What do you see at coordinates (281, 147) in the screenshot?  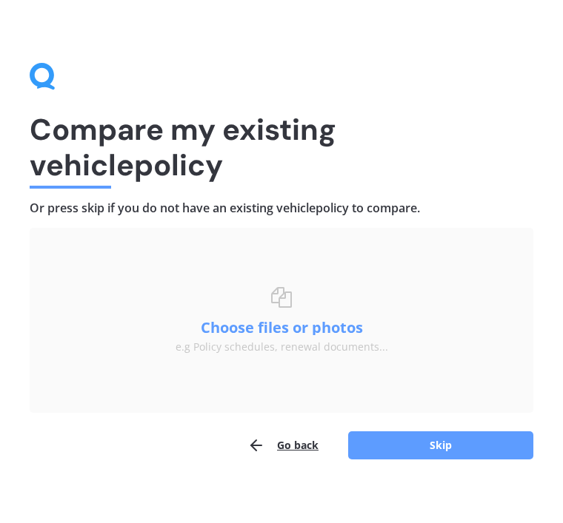 I see `h1: Compare my existing vehicle policy` at bounding box center [281, 147].